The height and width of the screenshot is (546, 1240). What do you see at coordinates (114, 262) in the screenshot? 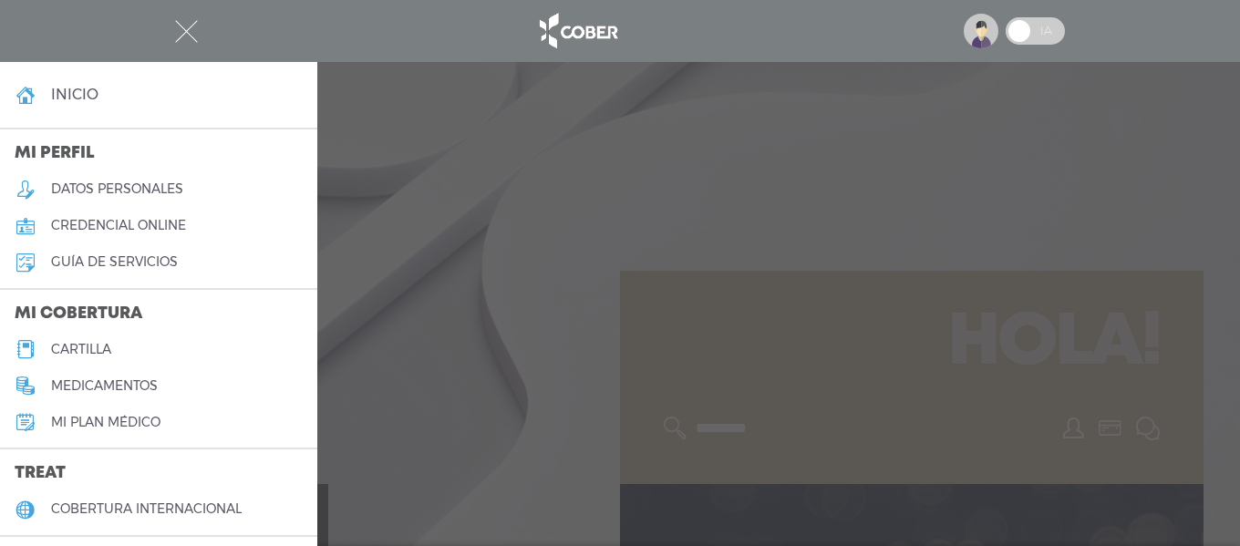
I see `h5: guía de servicios` at bounding box center [114, 262].